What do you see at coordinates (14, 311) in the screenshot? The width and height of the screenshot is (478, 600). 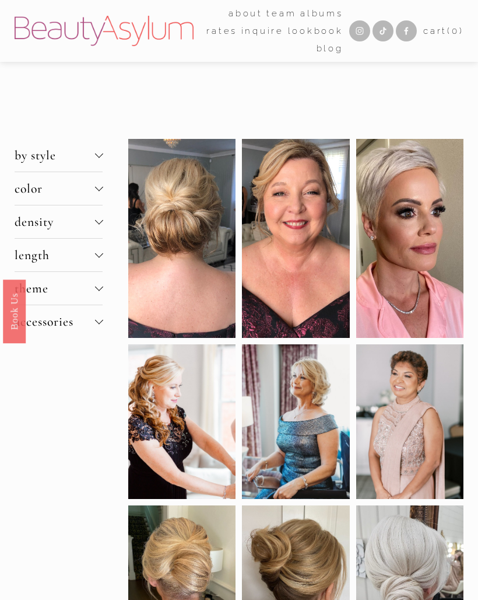 I see `a: Book Us` at bounding box center [14, 311].